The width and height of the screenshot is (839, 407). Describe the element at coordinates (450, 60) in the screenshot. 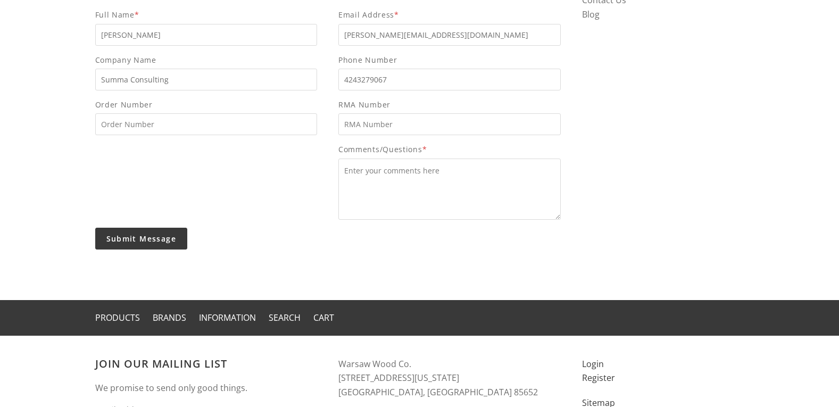

I see `span: Phone Number` at that location.